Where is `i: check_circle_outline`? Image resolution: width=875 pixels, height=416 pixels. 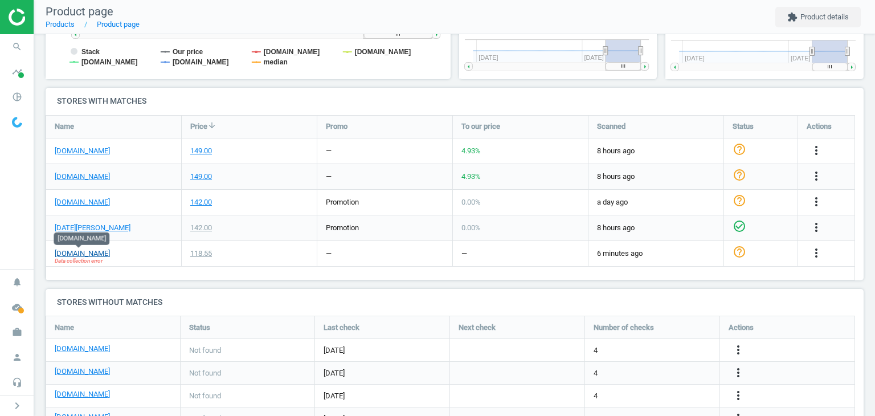
i: check_circle_outline is located at coordinates (739, 226).